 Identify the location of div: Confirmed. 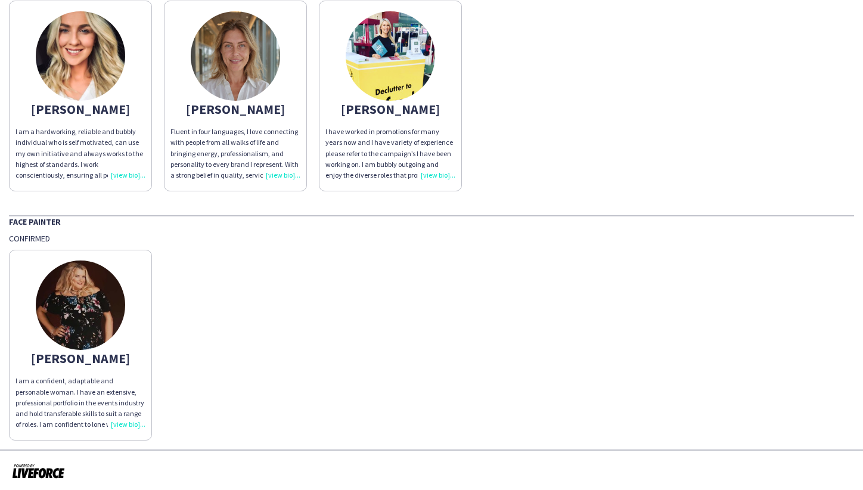
(432, 239).